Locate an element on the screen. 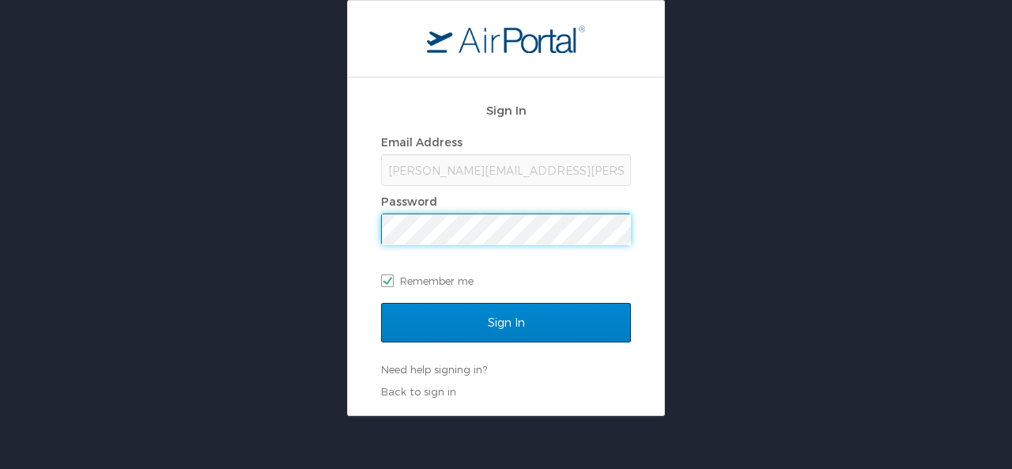 The image size is (1012, 469). a: Back to sign in is located at coordinates (418, 391).